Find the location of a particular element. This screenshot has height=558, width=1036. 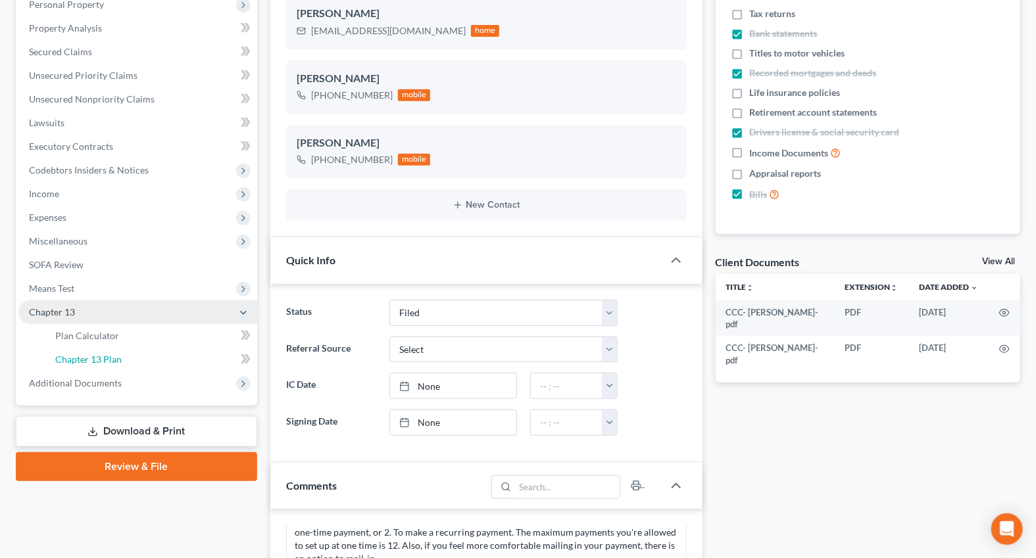

a: Executory Contracts is located at coordinates (137, 147).